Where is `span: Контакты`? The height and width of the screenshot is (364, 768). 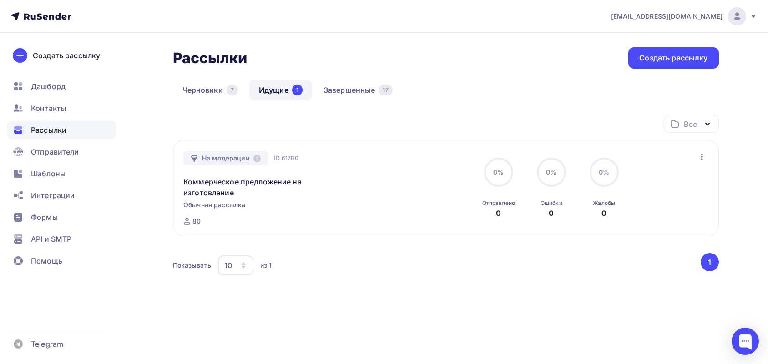 span: Контакты is located at coordinates (48, 108).